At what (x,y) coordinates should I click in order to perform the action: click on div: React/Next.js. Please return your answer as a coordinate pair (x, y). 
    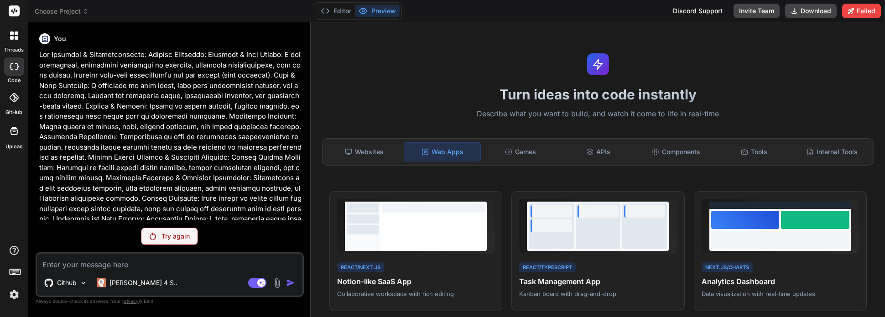
    Looking at the image, I should click on (361, 267).